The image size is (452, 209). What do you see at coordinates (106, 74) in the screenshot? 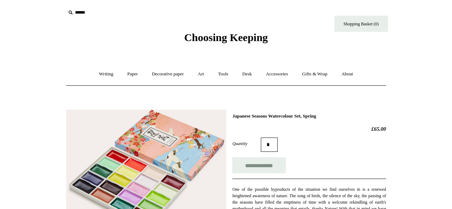
I see `a: Writing` at bounding box center [106, 74].